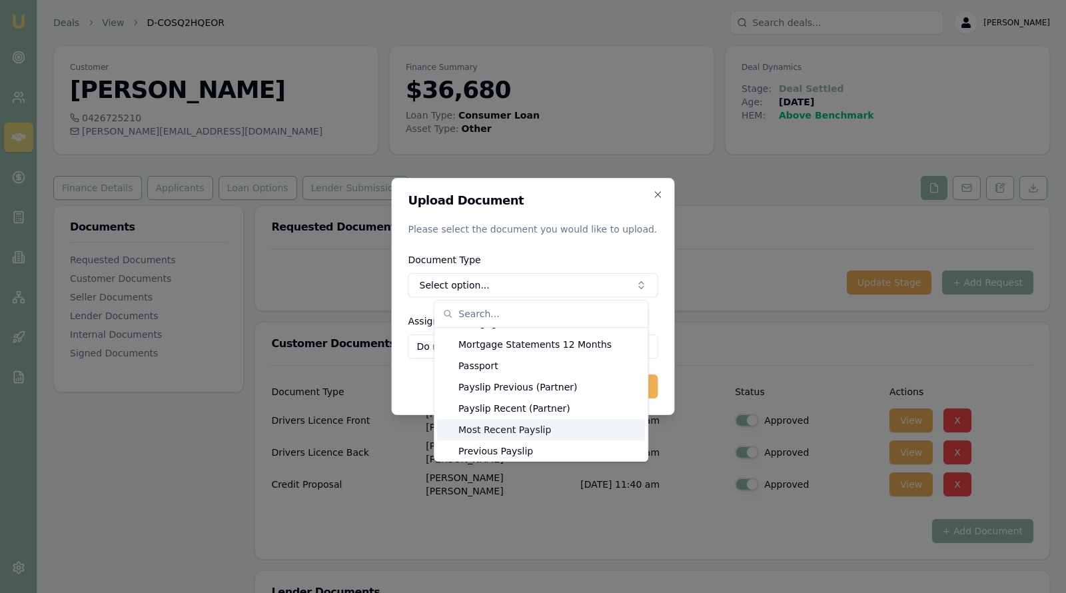 This screenshot has height=593, width=1066. I want to click on div: Most Recent Payslip, so click(541, 430).